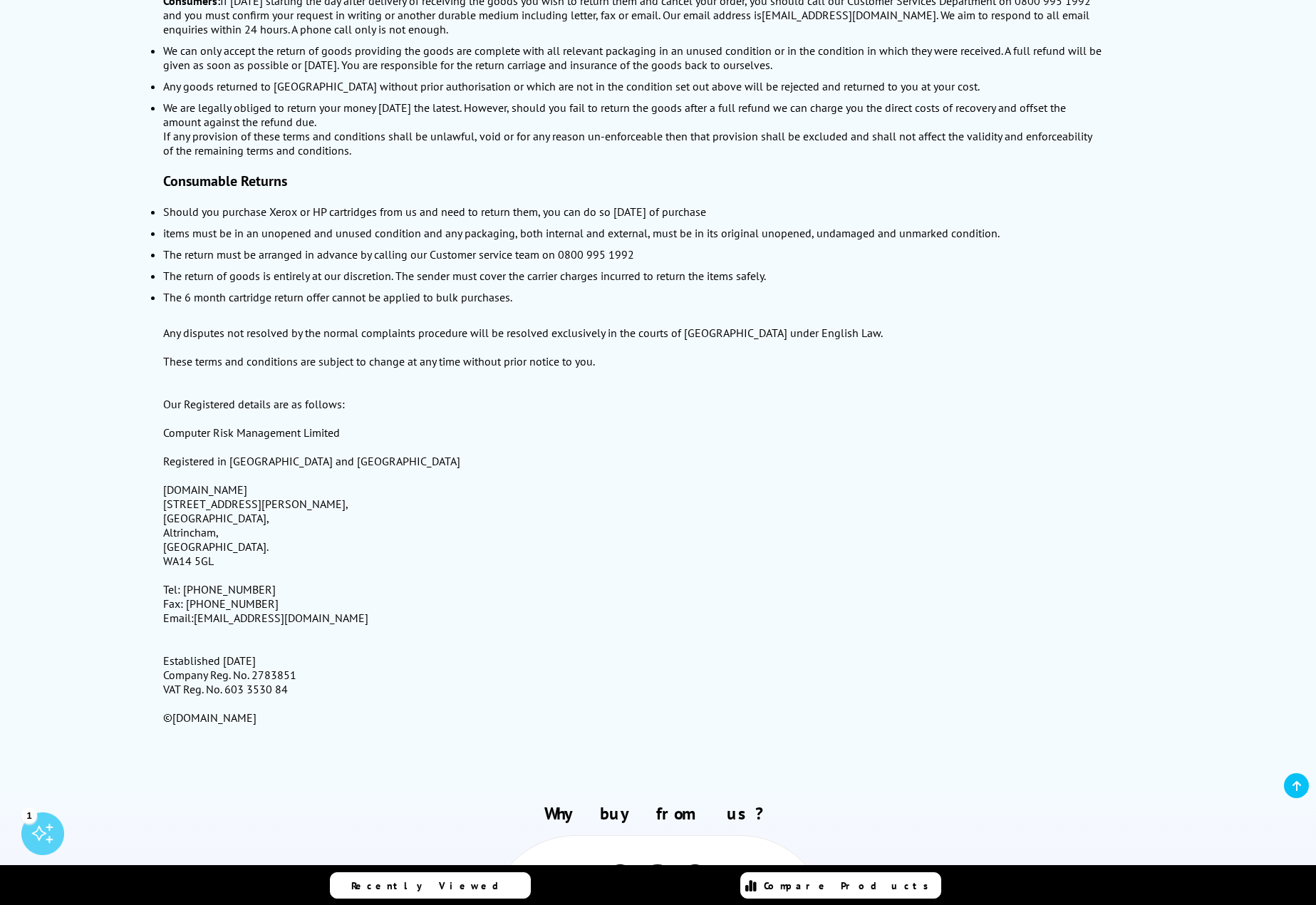 Image resolution: width=1316 pixels, height=905 pixels. I want to click on span: Compare Products, so click(850, 885).